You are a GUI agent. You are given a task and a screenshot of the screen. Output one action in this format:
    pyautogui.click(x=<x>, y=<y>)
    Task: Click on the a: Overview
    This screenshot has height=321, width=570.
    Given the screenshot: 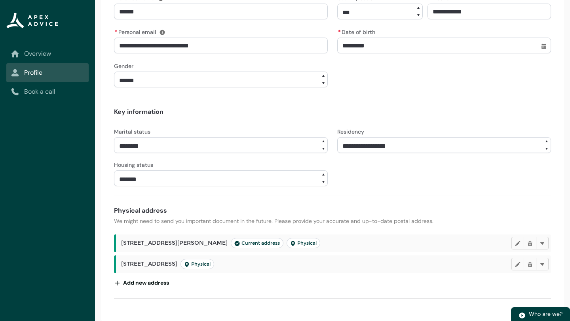 What is the action you would take?
    pyautogui.click(x=47, y=54)
    